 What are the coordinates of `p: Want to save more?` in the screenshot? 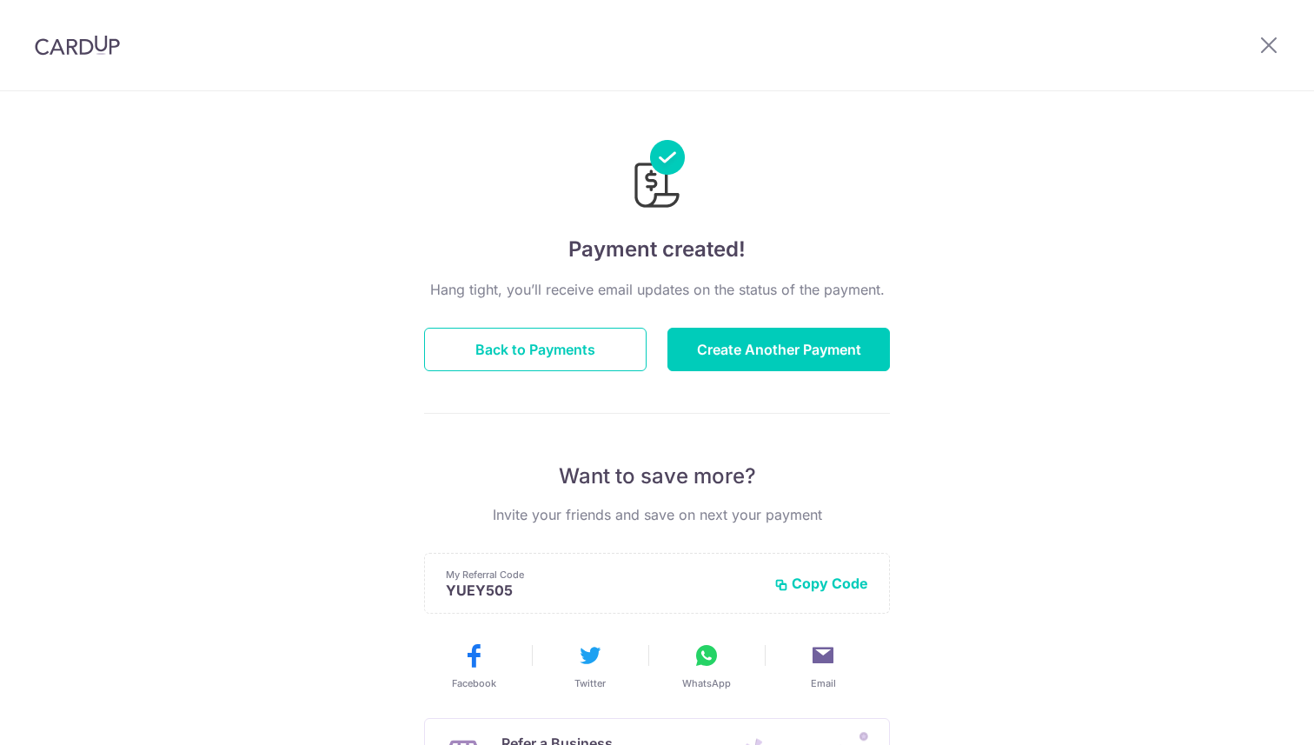 It's located at (657, 476).